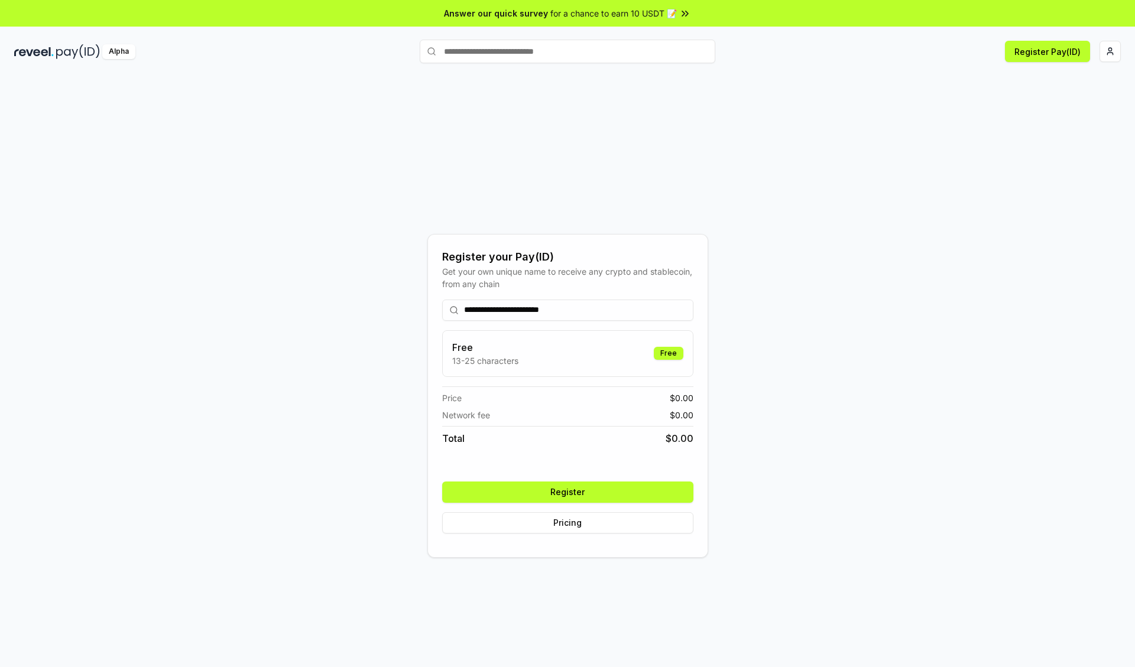  What do you see at coordinates (668, 353) in the screenshot?
I see `div: Free` at bounding box center [668, 353].